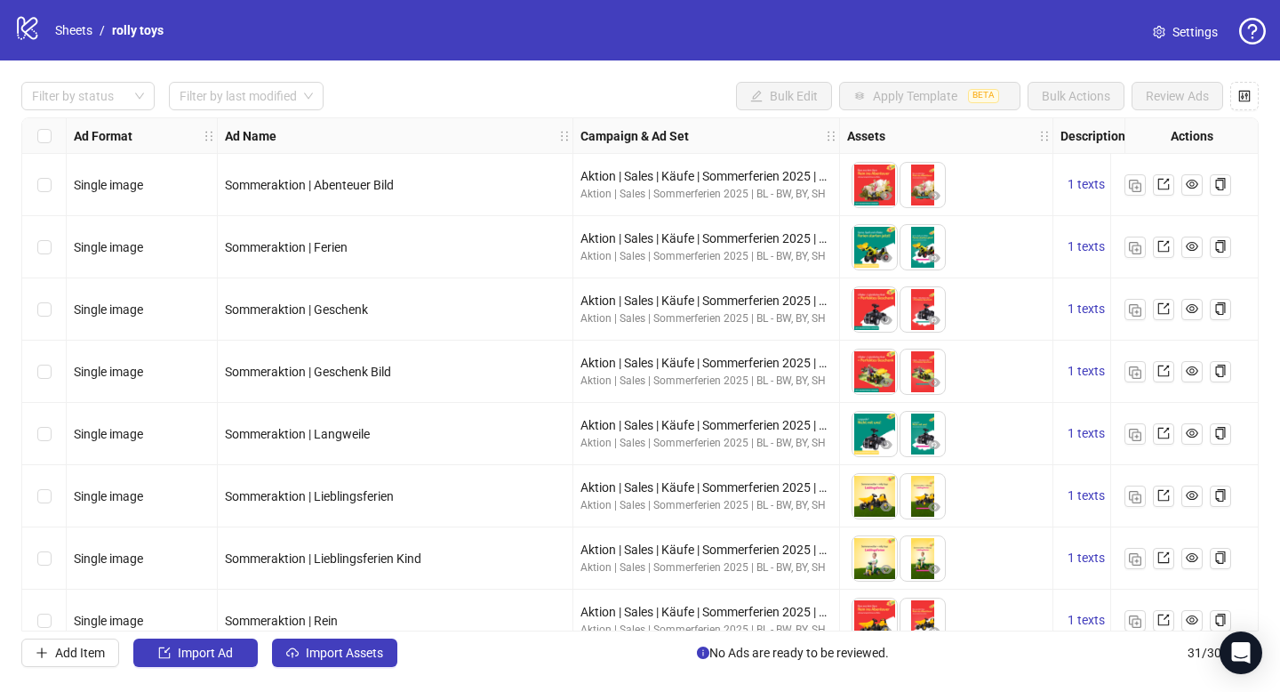 This screenshot has width=1280, height=692. I want to click on button: Bulk Actions, so click(1076, 96).